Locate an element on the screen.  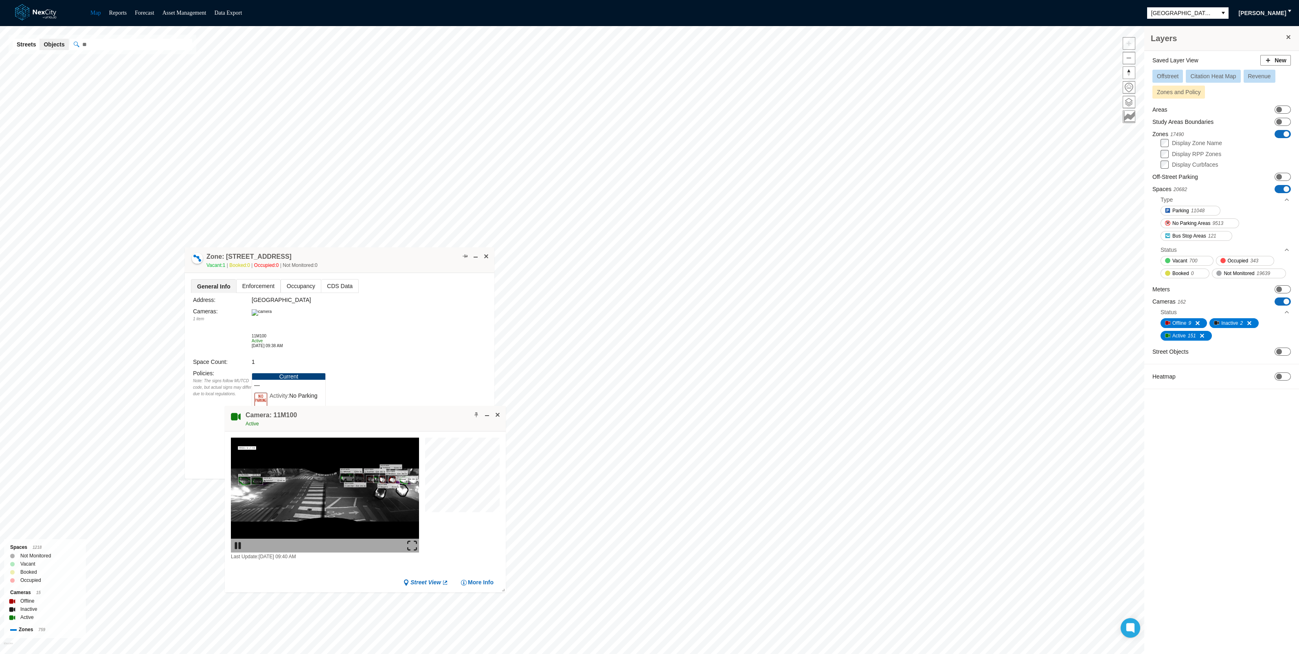
a: Reports is located at coordinates (118, 13).